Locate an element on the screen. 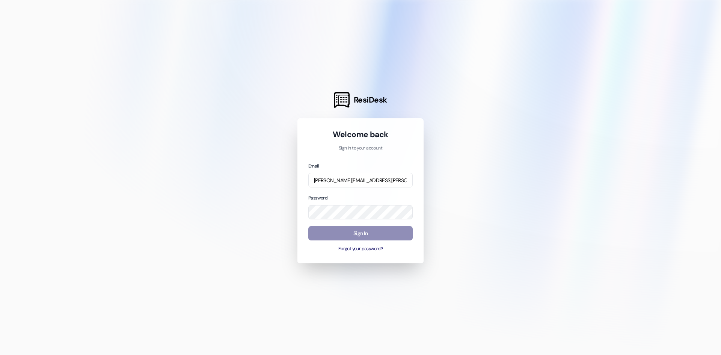 The height and width of the screenshot is (355, 721). input: name@example.com is located at coordinates (360, 180).